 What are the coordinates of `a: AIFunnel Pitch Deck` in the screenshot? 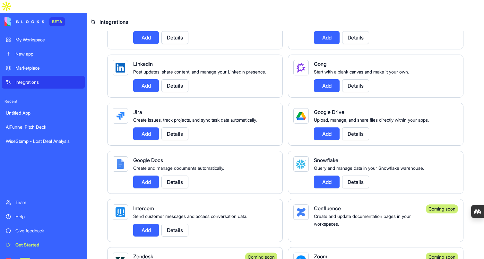 It's located at (43, 127).